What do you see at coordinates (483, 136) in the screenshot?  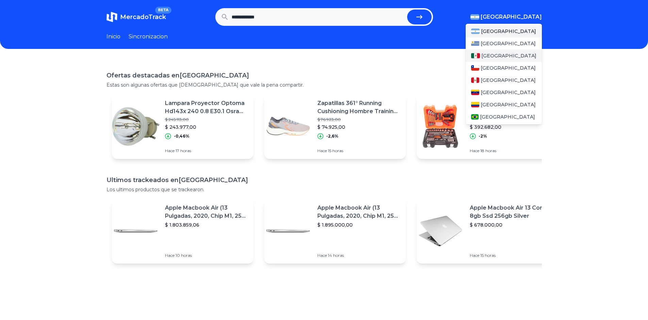 I see `p: -2%` at bounding box center [483, 136].